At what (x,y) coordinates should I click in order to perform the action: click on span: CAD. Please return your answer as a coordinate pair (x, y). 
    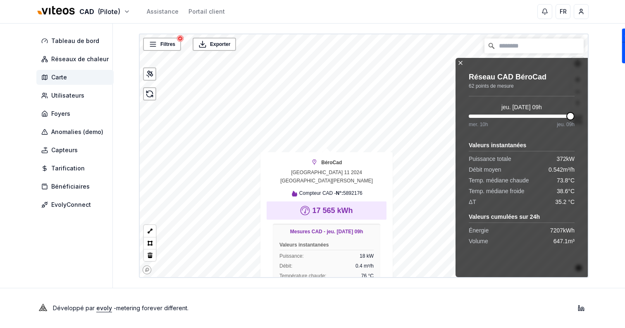
    Looking at the image, I should click on (87, 12).